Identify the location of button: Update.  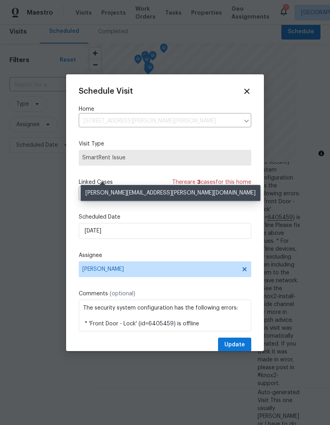
(235, 345).